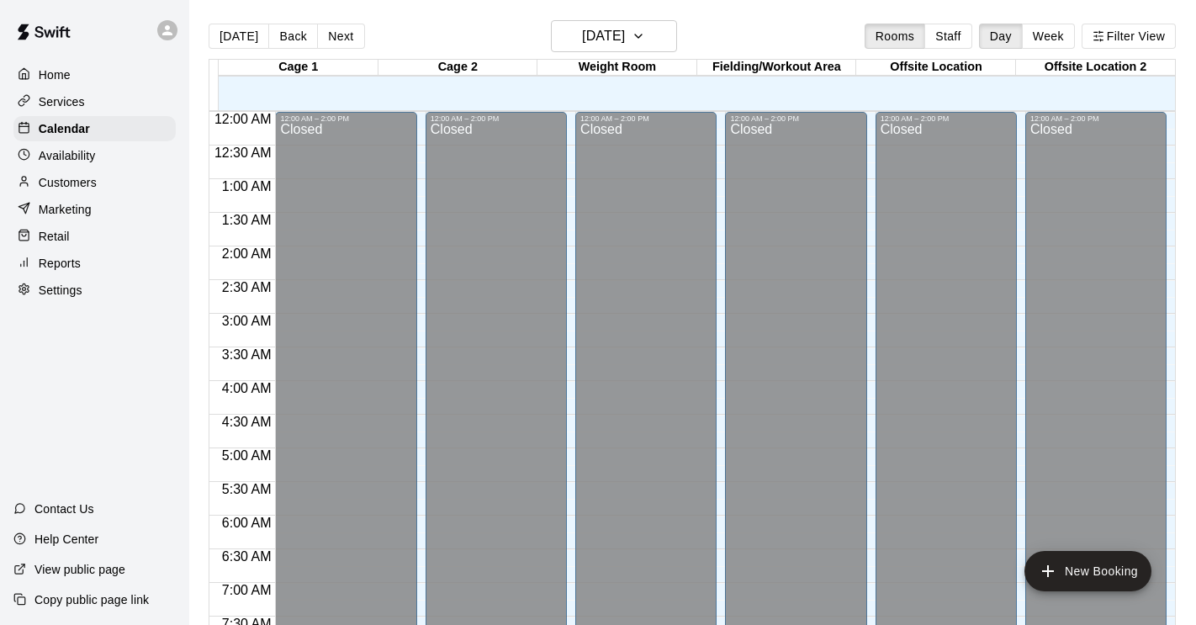 The image size is (1196, 625). Describe the element at coordinates (1088, 571) in the screenshot. I see `button: add` at that location.